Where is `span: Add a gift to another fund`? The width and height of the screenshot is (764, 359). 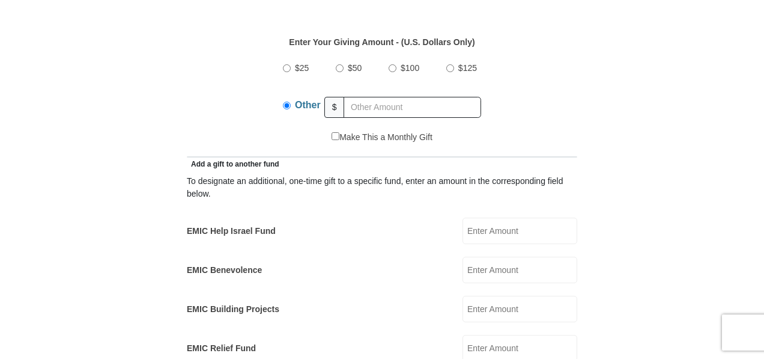
span: Add a gift to another fund is located at coordinates (233, 164).